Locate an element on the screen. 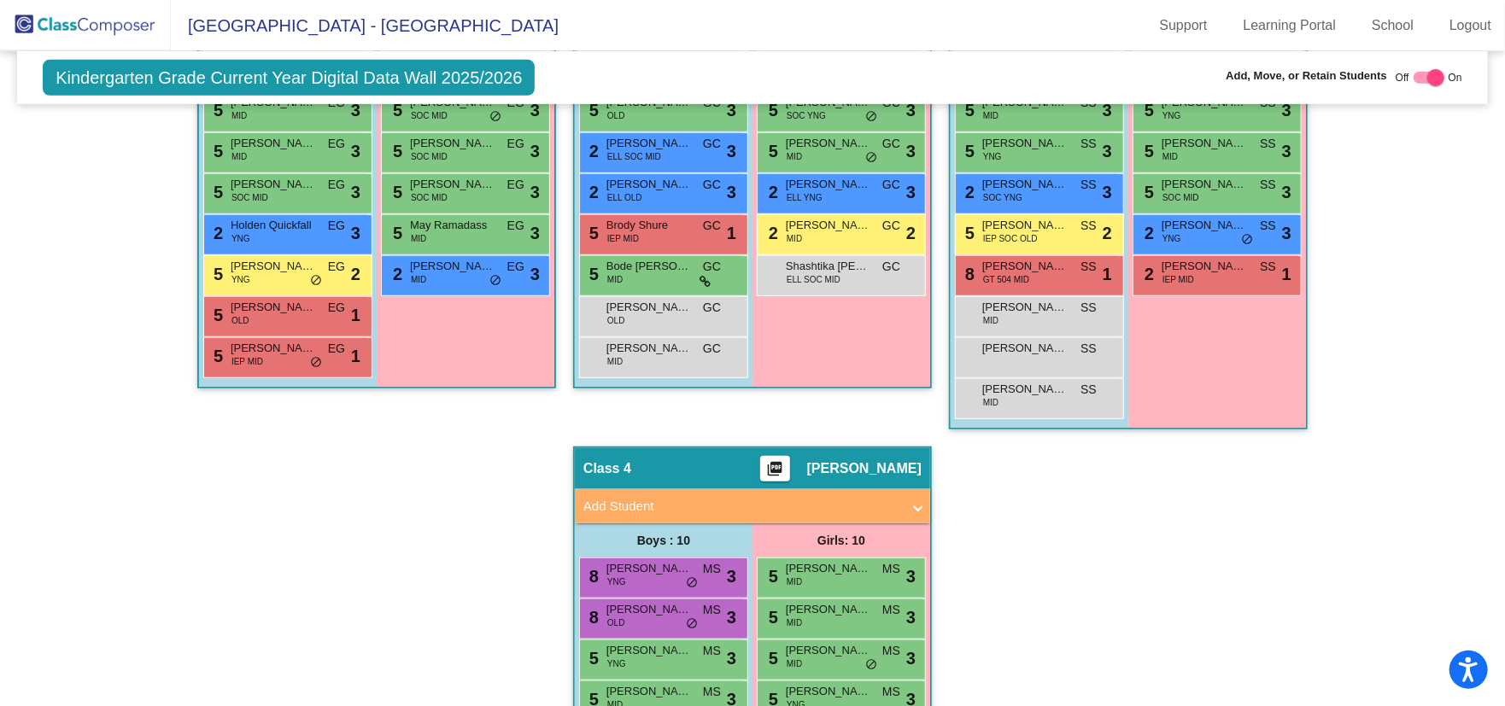 This screenshot has height=706, width=1505. span: SOC YNG is located at coordinates (1003, 197).